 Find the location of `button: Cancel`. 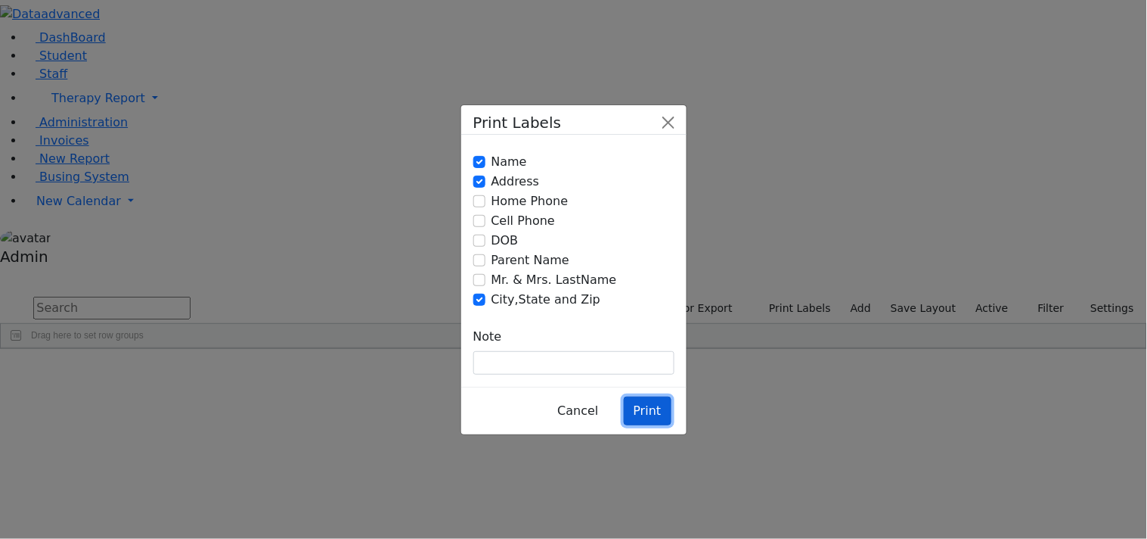

button: Cancel is located at coordinates (578, 411).